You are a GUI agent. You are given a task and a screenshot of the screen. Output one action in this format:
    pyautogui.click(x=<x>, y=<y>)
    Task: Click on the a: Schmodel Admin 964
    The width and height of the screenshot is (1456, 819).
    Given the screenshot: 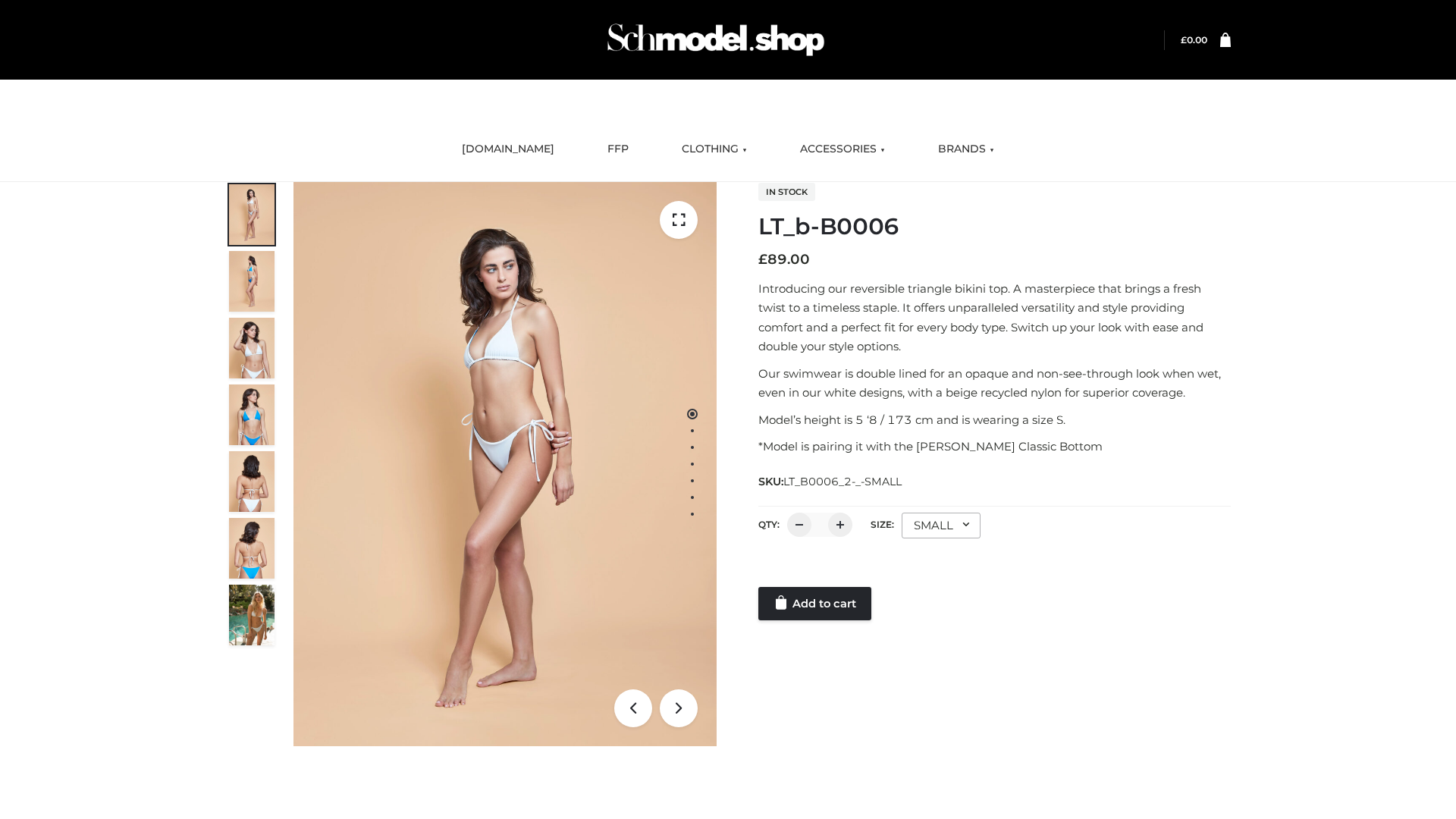 What is the action you would take?
    pyautogui.click(x=716, y=39)
    